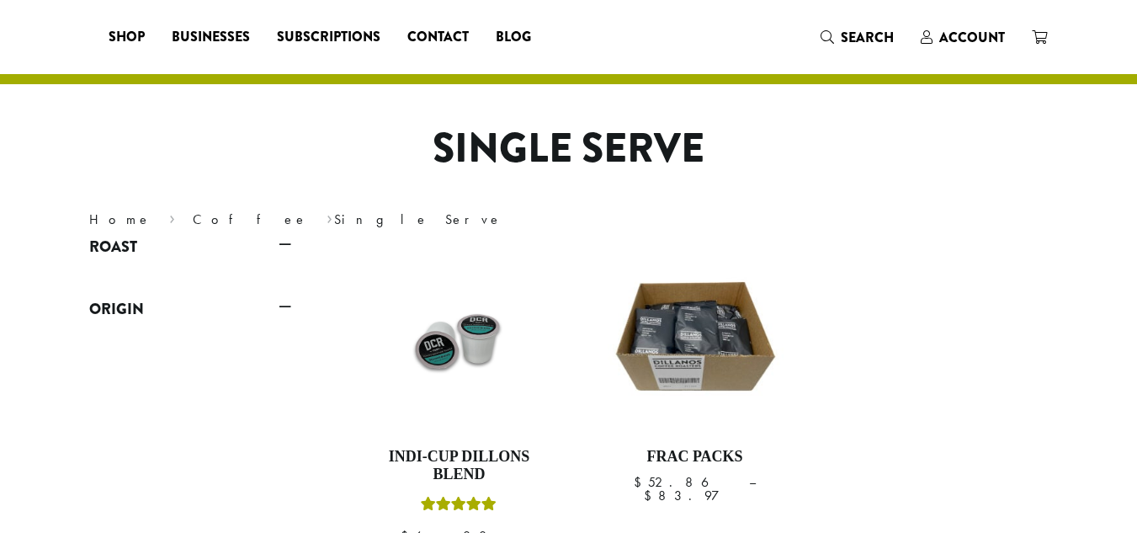 This screenshot has width=1137, height=533. I want to click on h4: Indi-Cup Dillons Blend, so click(460, 466).